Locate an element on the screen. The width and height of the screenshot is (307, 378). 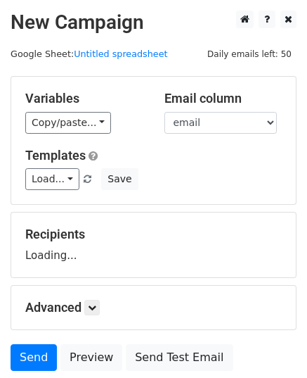
a: Send is located at coordinates (34, 357).